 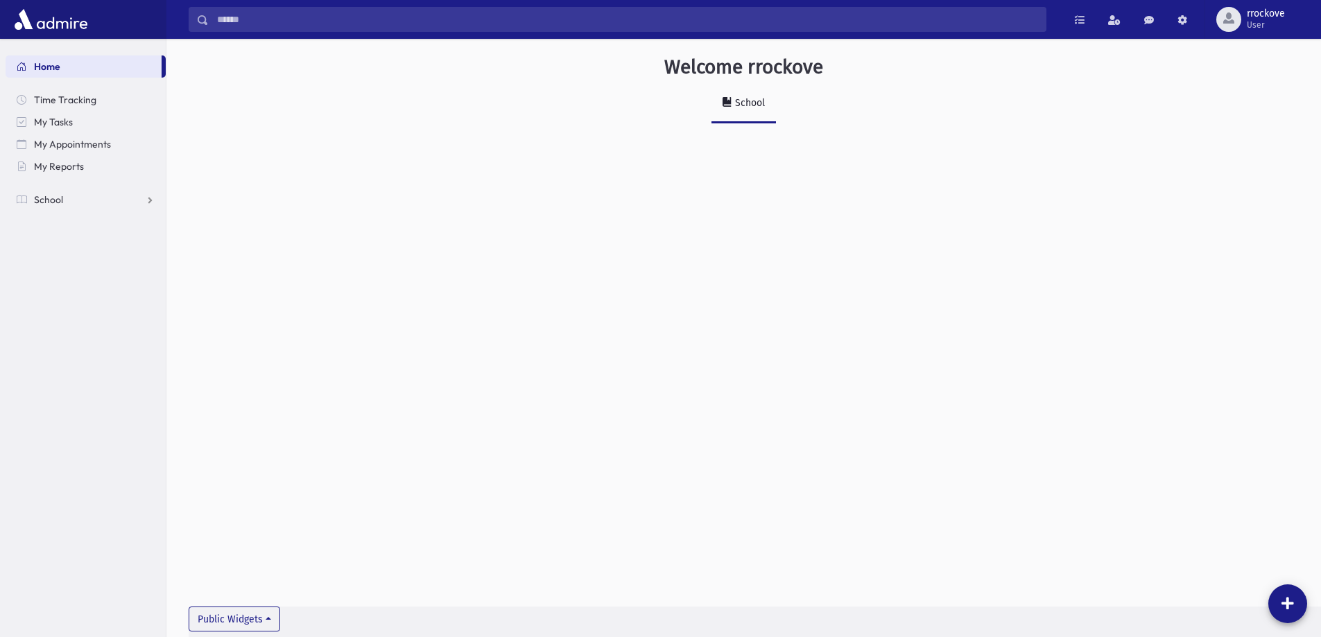 I want to click on a: Home, so click(x=83, y=67).